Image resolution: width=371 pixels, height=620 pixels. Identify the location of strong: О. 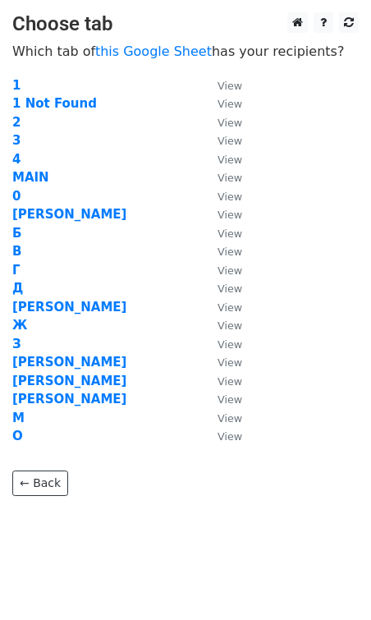
(17, 436).